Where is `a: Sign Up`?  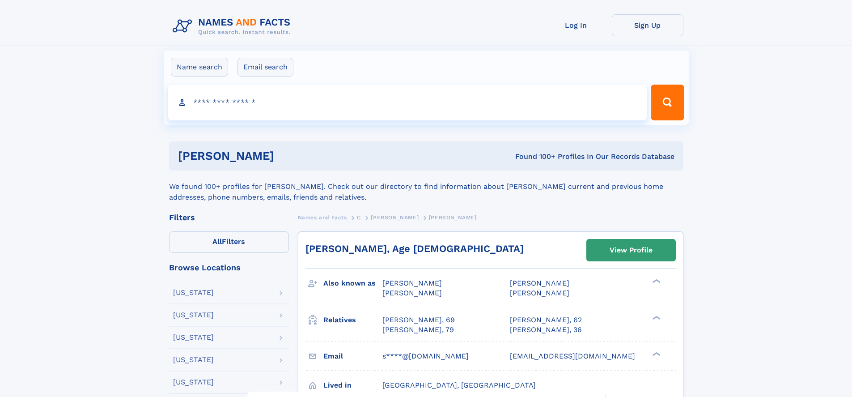
a: Sign Up is located at coordinates (648, 25).